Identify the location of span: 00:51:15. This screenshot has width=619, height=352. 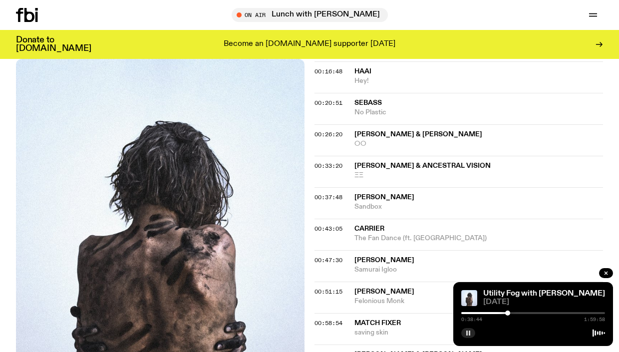
(328, 291).